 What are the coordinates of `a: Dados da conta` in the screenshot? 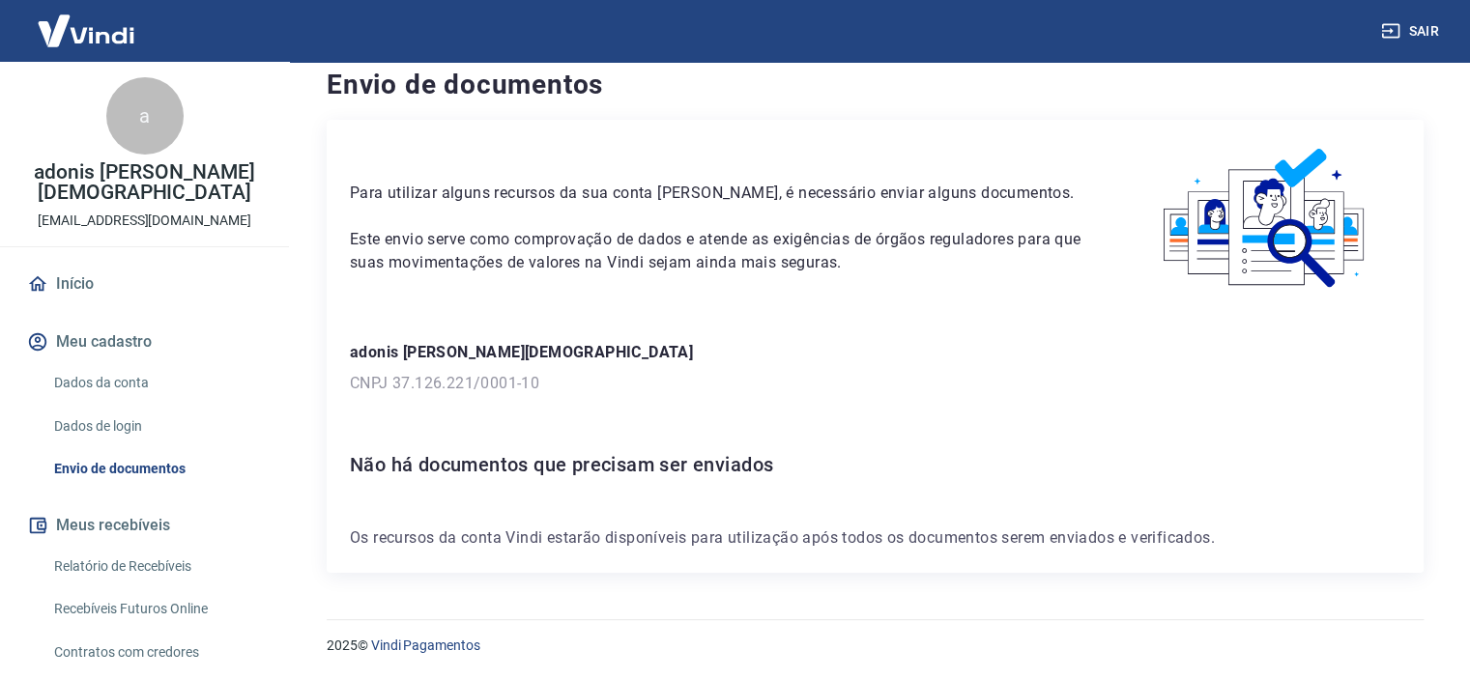 It's located at (156, 383).